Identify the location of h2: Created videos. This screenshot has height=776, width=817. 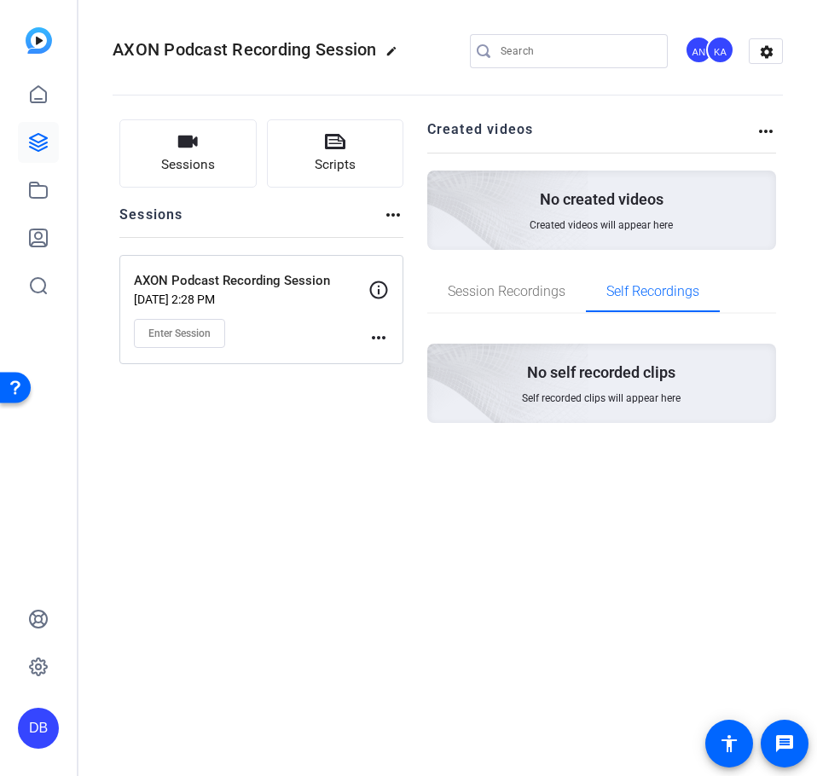
(592, 136).